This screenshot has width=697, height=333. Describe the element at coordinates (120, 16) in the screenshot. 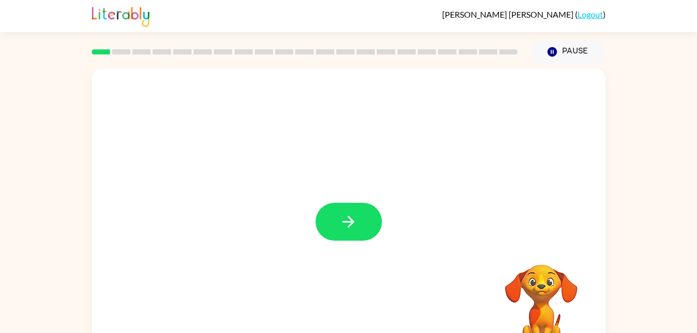

I see `img: Literably` at that location.